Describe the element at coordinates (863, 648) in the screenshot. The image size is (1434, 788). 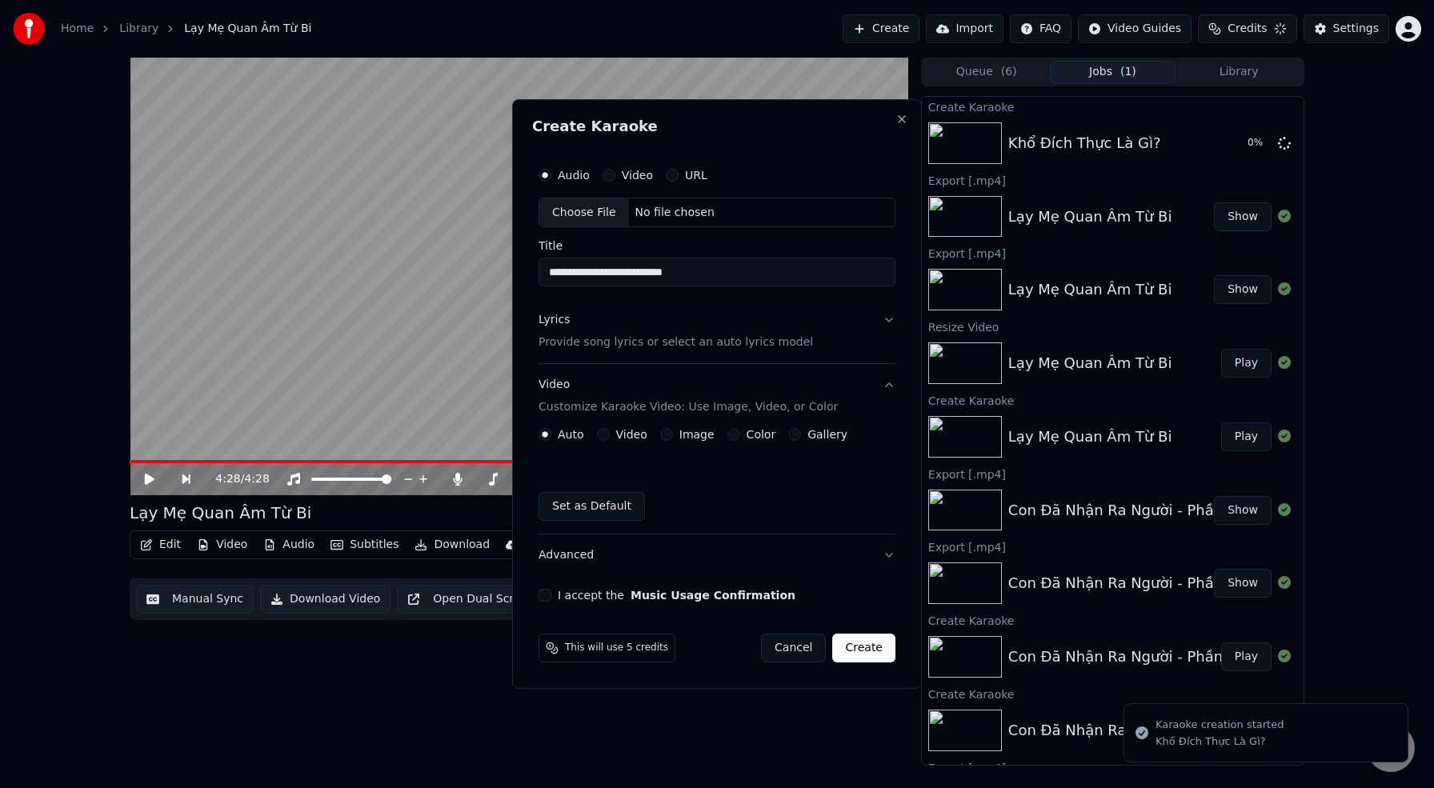
I see `button: Create` at that location.